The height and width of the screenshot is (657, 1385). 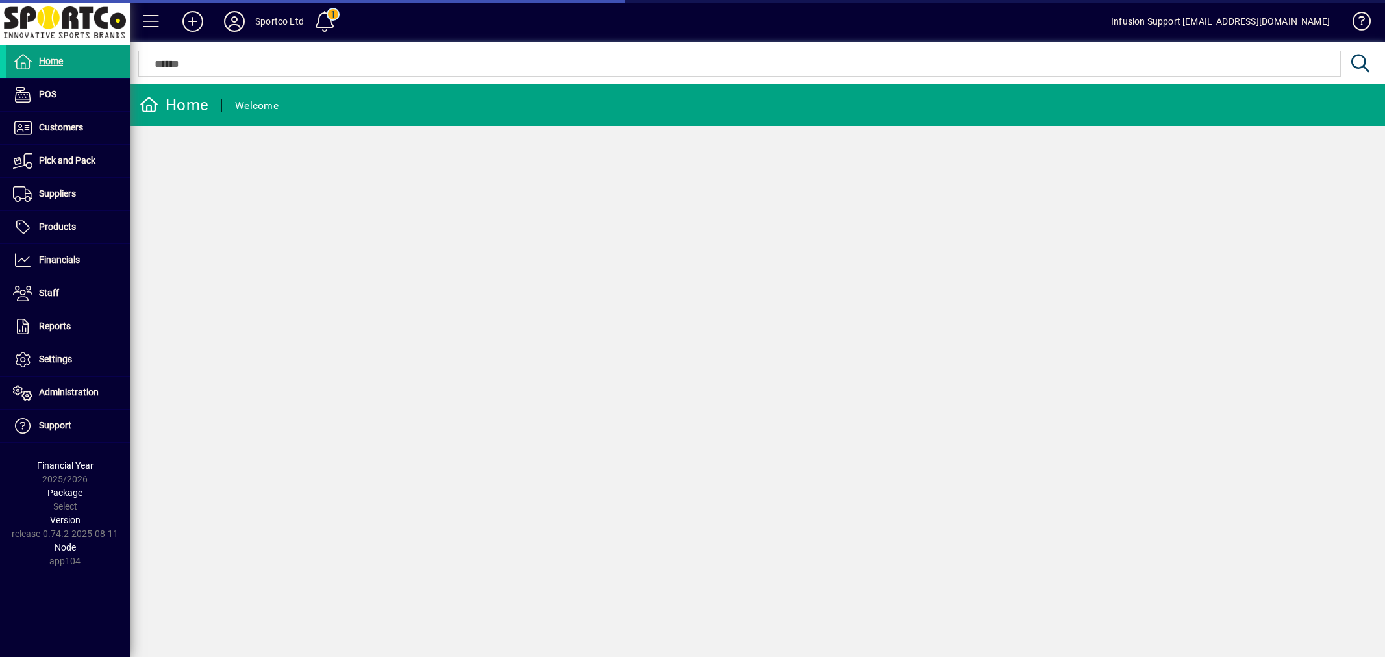 What do you see at coordinates (57, 227) in the screenshot?
I see `span: Products` at bounding box center [57, 227].